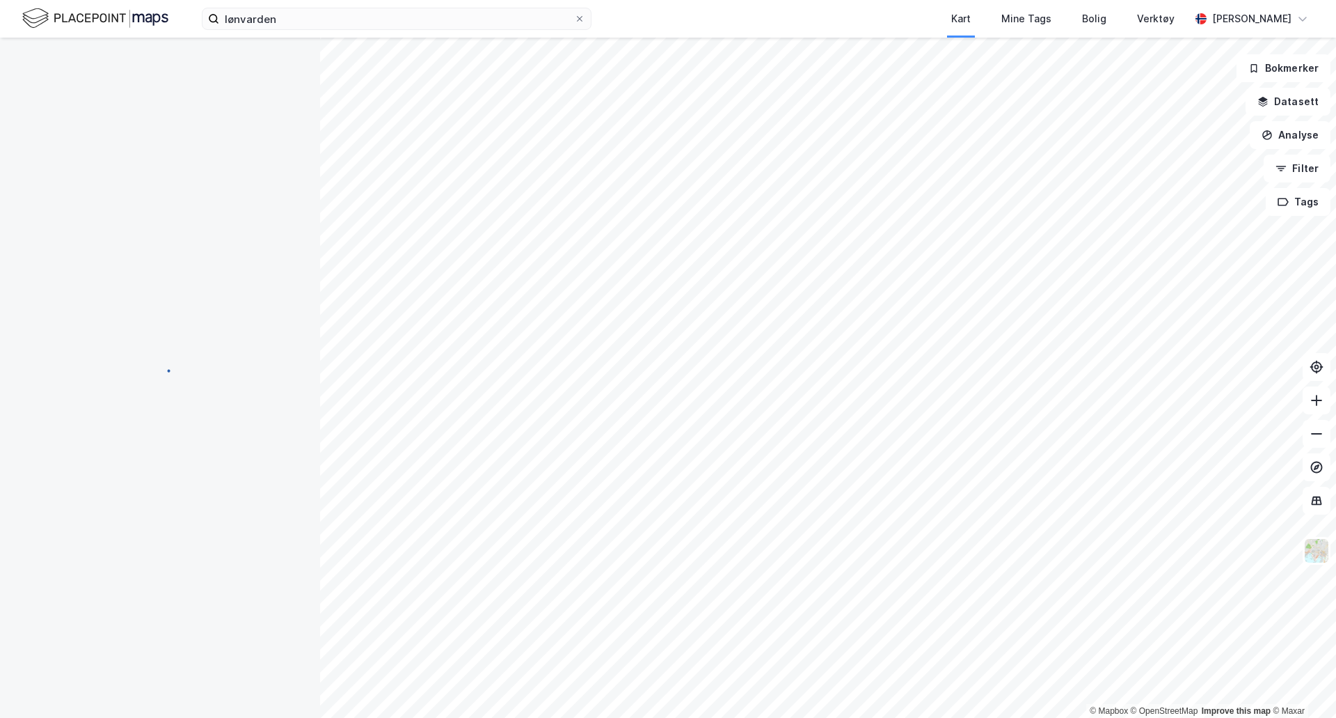 This screenshot has width=1336, height=718. What do you see at coordinates (1297, 168) in the screenshot?
I see `button: Filter` at bounding box center [1297, 168].